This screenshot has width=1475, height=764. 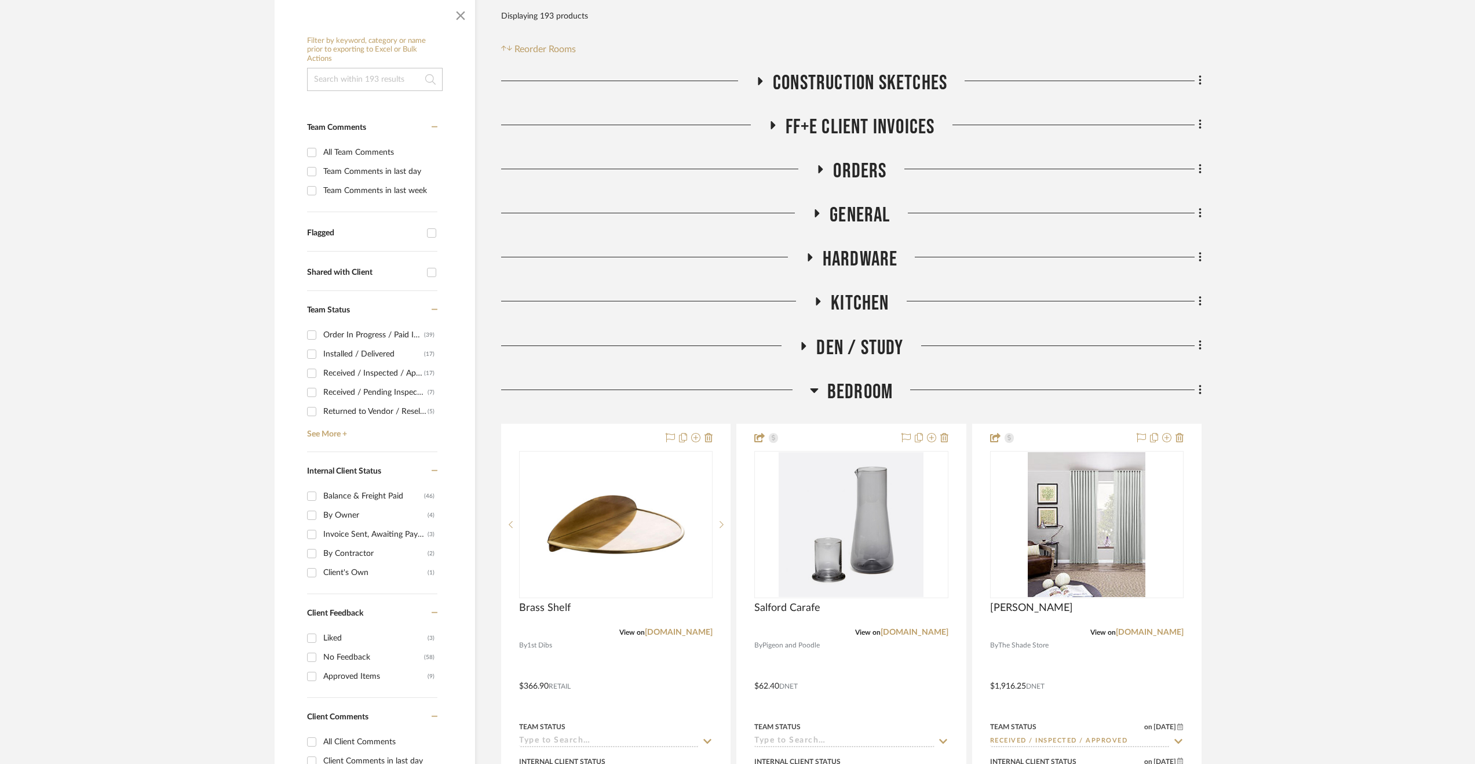 I want to click on div: Balance & Freight Paid, so click(x=374, y=496).